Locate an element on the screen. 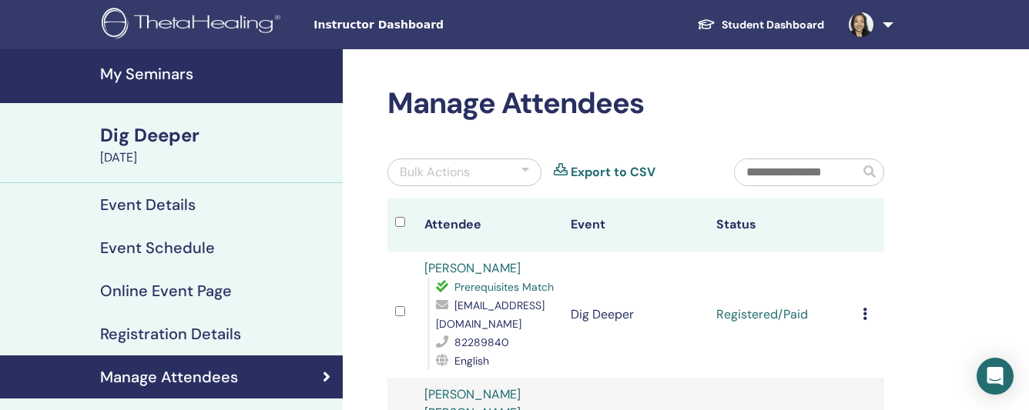 Image resolution: width=1029 pixels, height=410 pixels. th: Status is located at coordinates (782, 225).